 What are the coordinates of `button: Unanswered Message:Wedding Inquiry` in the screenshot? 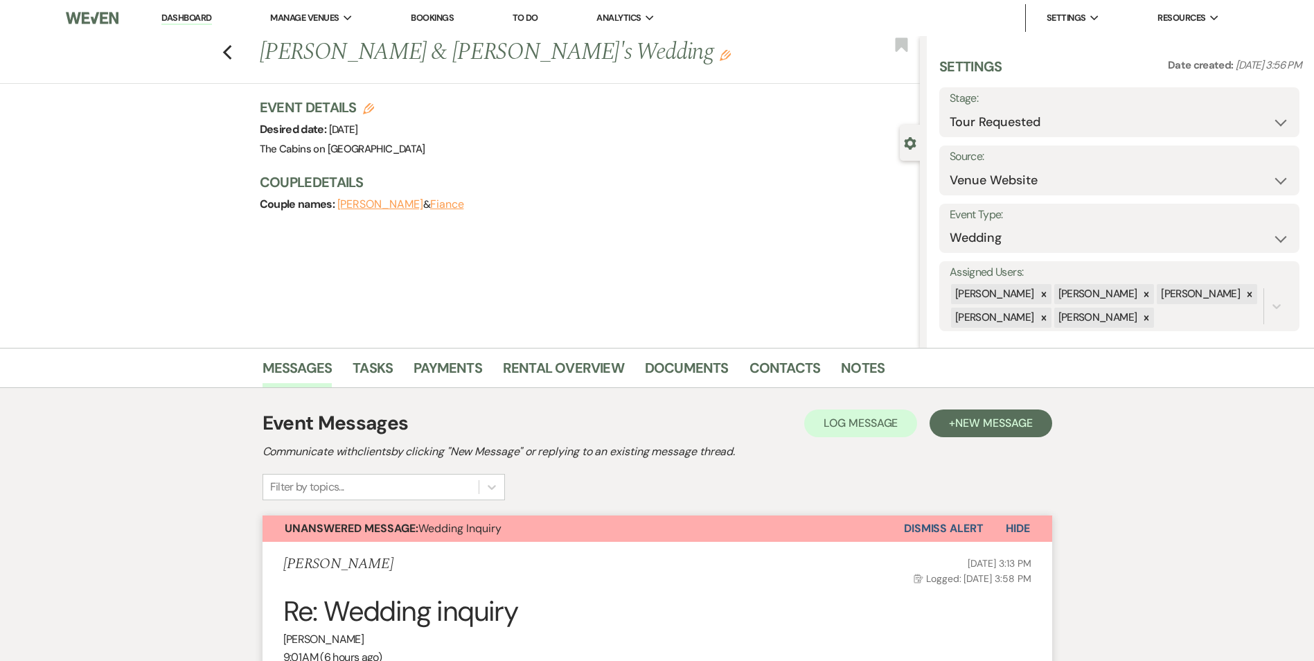 It's located at (583, 528).